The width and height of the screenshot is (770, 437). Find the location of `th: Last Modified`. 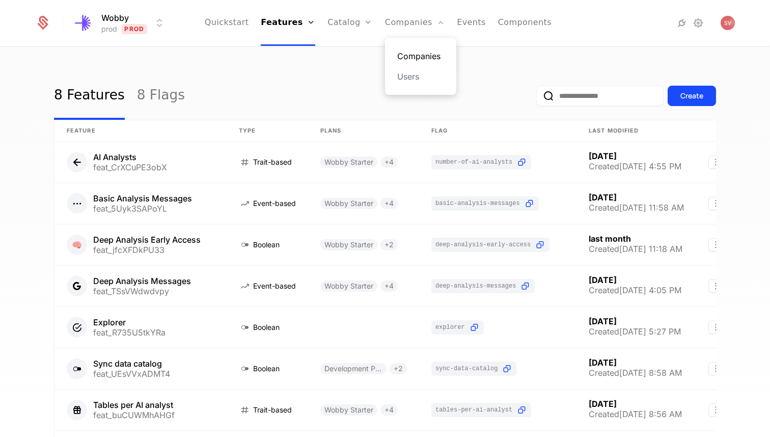

th: Last Modified is located at coordinates (636, 131).